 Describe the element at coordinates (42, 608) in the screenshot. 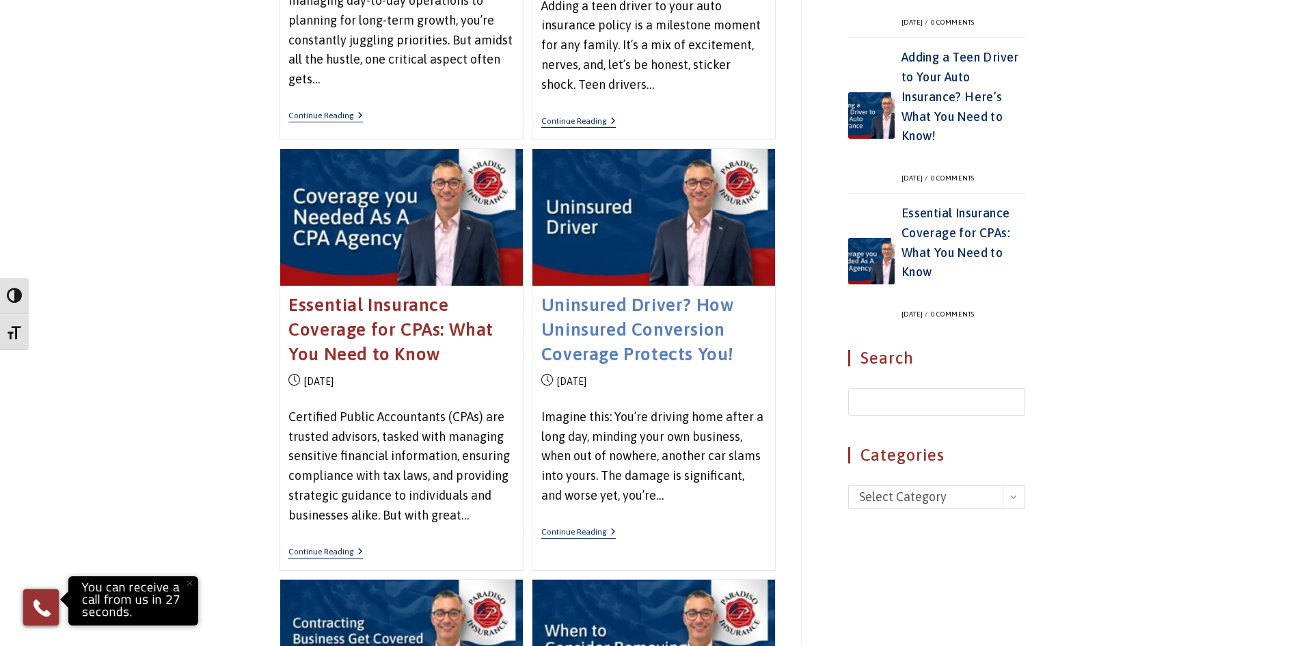

I see `img: Phone icon` at that location.